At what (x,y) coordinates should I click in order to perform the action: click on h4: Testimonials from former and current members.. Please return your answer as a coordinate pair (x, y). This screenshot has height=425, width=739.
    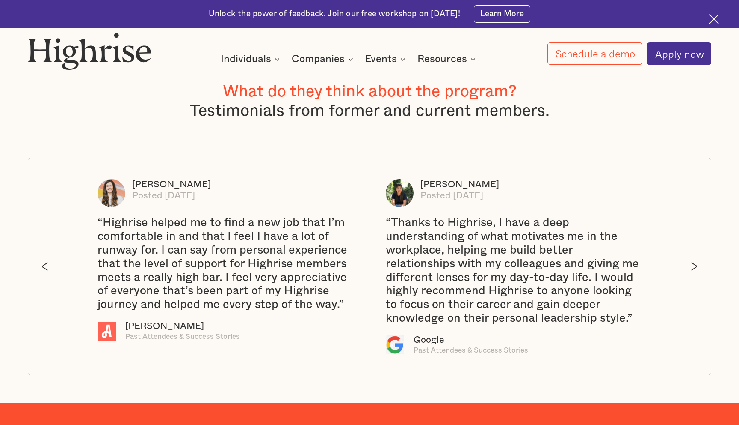
    Looking at the image, I should click on (370, 110).